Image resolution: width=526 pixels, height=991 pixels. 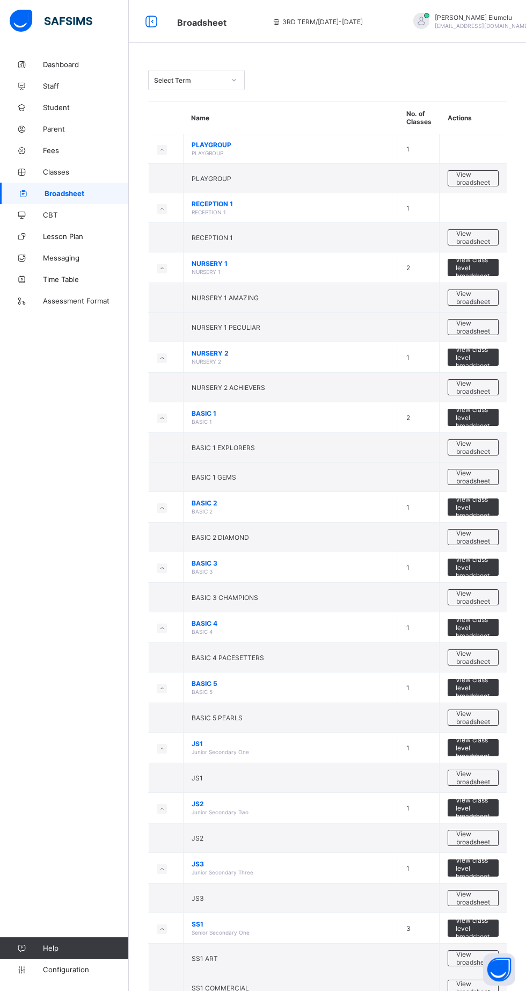 What do you see at coordinates (409, 928) in the screenshot?
I see `span: 3` at bounding box center [409, 928].